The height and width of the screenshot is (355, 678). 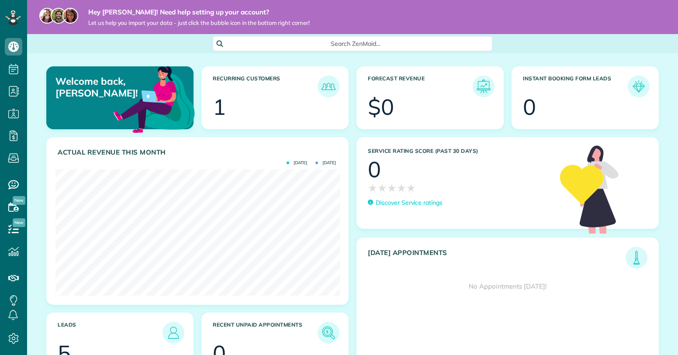 What do you see at coordinates (639, 86) in the screenshot?
I see `img: icon_form_leads-04211a6a04a5b2264e4ee56bc0799ec3eb69b7e499cbb523a139df1d13a81ae0.png` at bounding box center [639, 86].